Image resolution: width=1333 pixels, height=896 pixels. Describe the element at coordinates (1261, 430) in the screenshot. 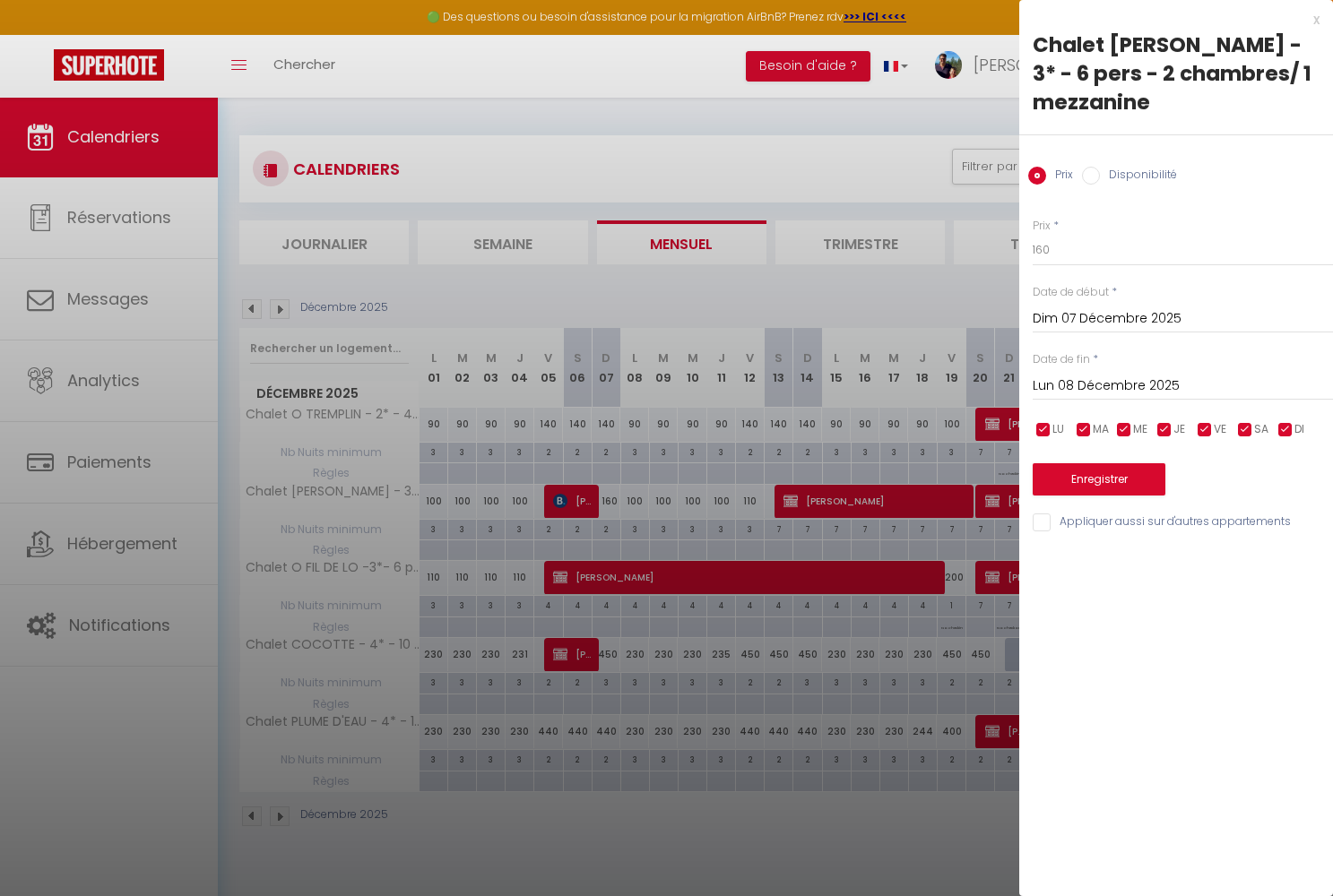

I see `span: SA` at that location.